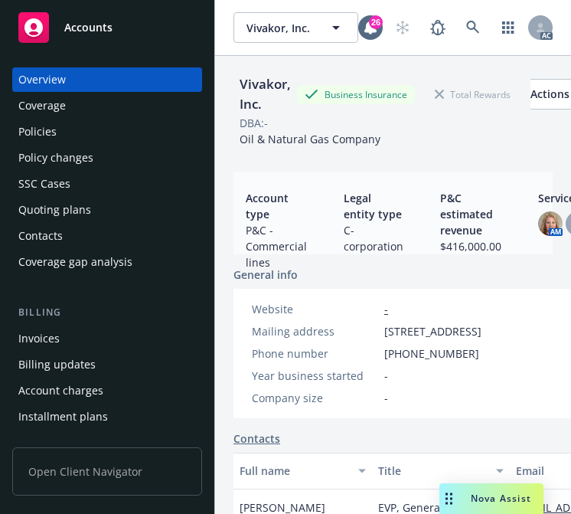 This screenshot has height=514, width=571. What do you see at coordinates (294, 470) in the screenshot?
I see `div: Full name` at bounding box center [294, 470].